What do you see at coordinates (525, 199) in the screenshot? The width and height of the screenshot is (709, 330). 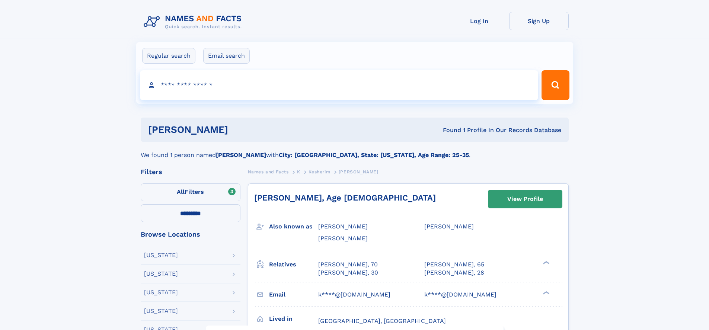 I see `div: View Profile` at bounding box center [525, 199].